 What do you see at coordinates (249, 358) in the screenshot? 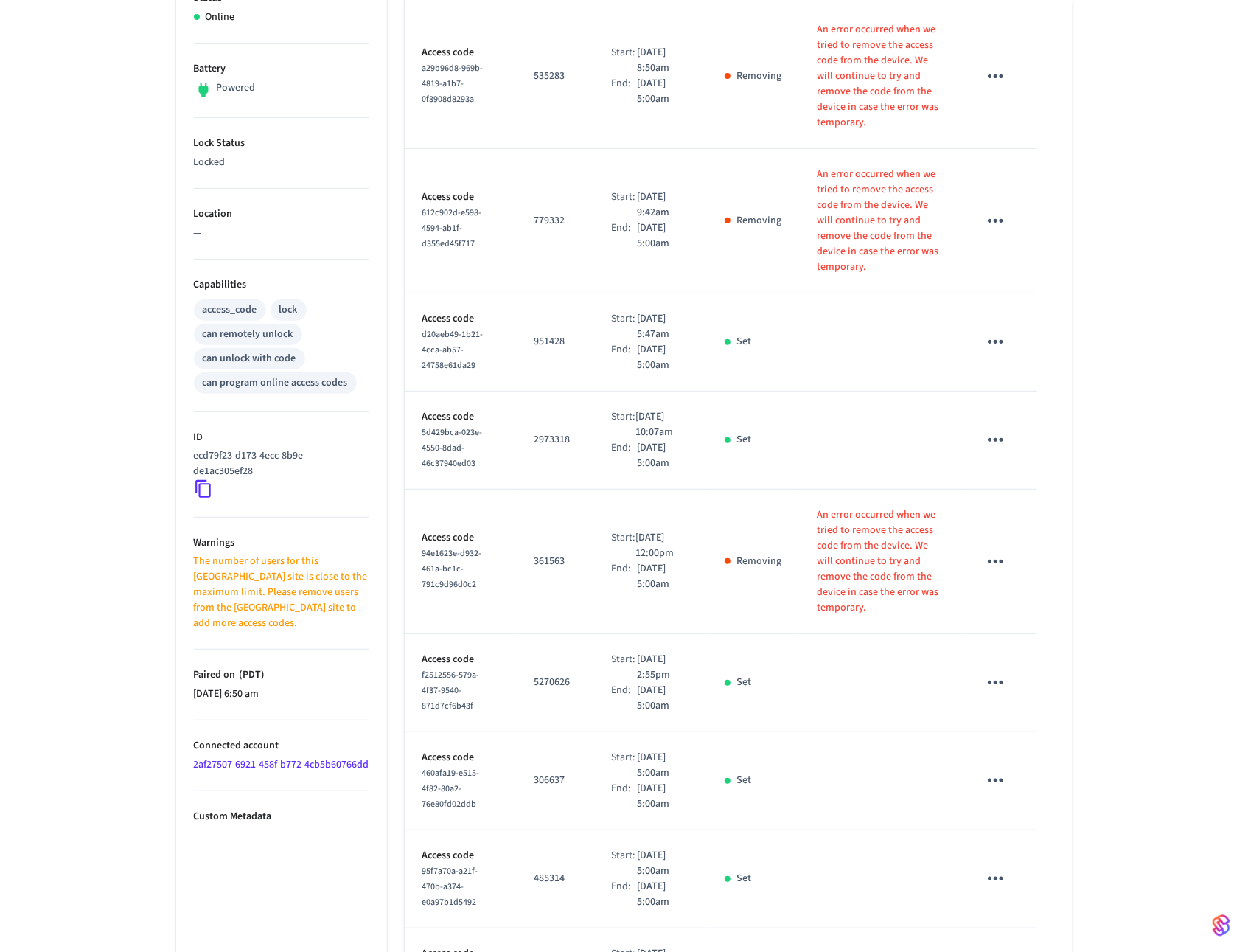
I see `div: can unlock with code` at bounding box center [249, 358].